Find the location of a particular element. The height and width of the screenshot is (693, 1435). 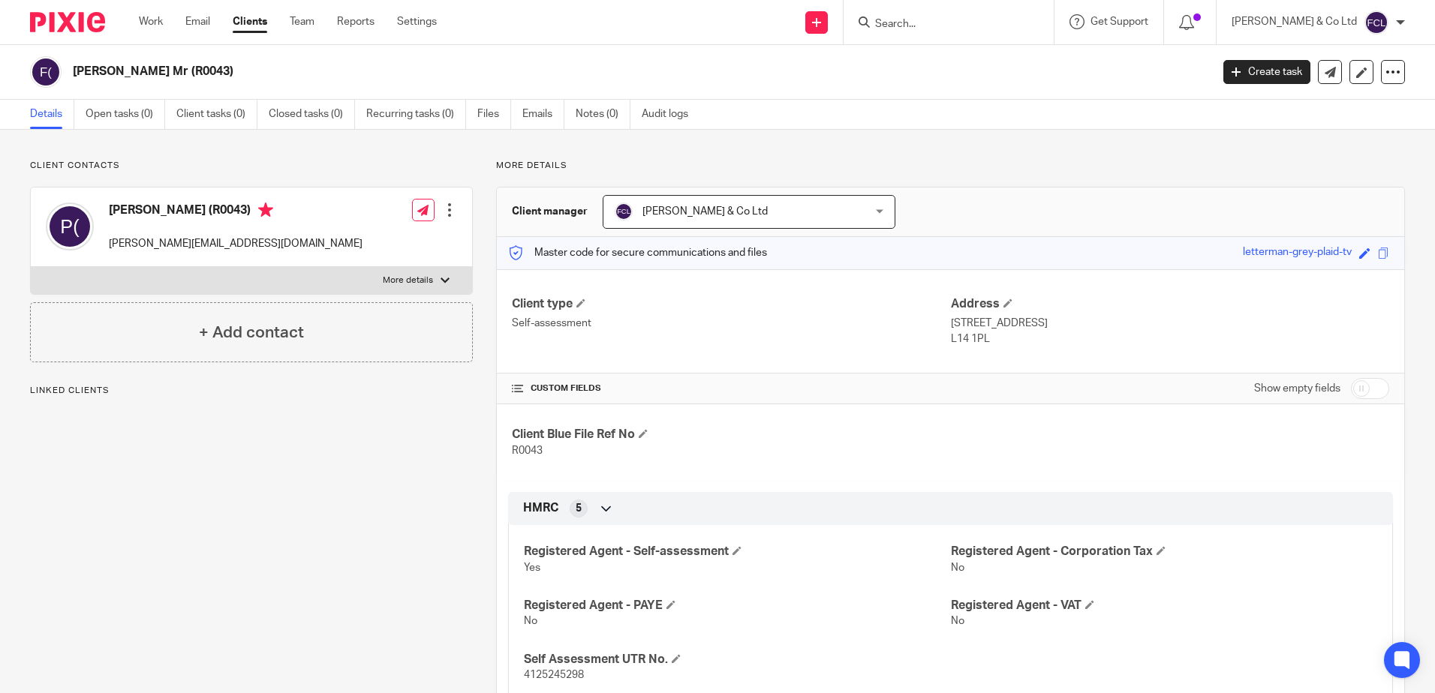

span: 4125245298 is located at coordinates (554, 675).